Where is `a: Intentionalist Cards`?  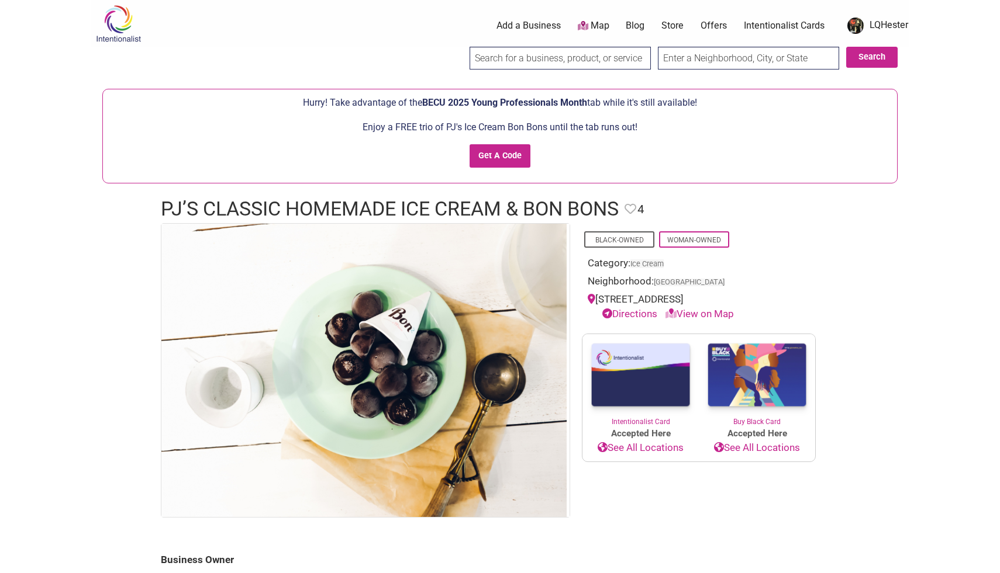 a: Intentionalist Cards is located at coordinates (784, 26).